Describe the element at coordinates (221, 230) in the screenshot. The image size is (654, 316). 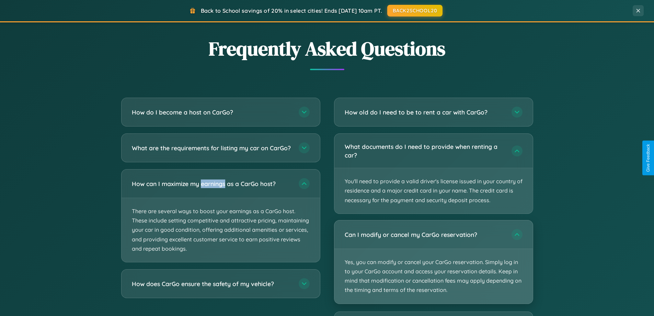
I see `p: There are several ways to boost your earnings as a CarGo host. These include setting competitive ...` at that location.